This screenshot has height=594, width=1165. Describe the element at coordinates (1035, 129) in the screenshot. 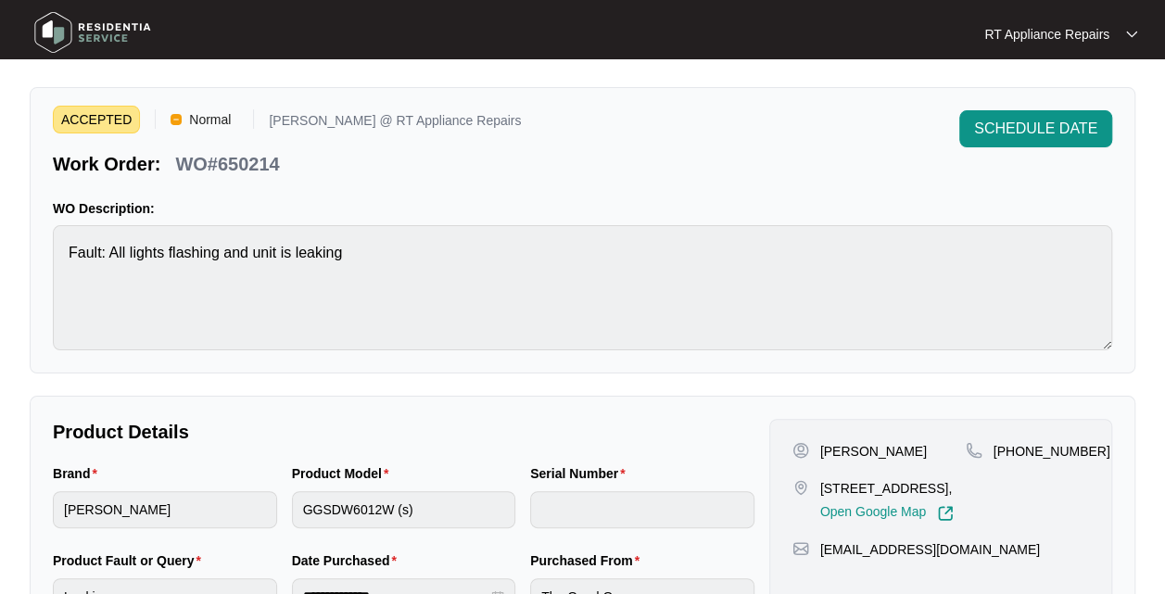

I see `button: SCHEDULE DATE` at that location.